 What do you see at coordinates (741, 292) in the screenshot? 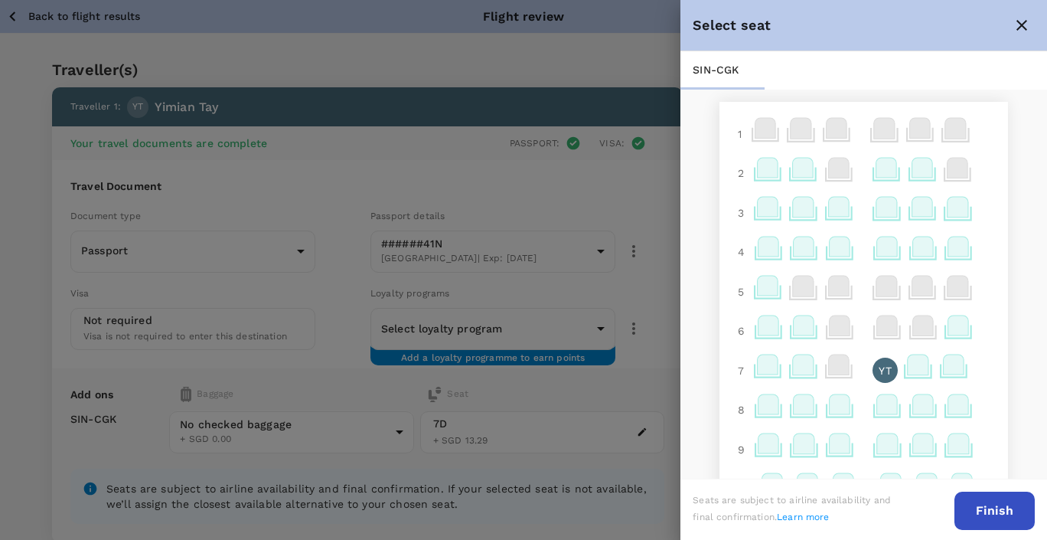
I see `div: 5` at bounding box center [741, 292].